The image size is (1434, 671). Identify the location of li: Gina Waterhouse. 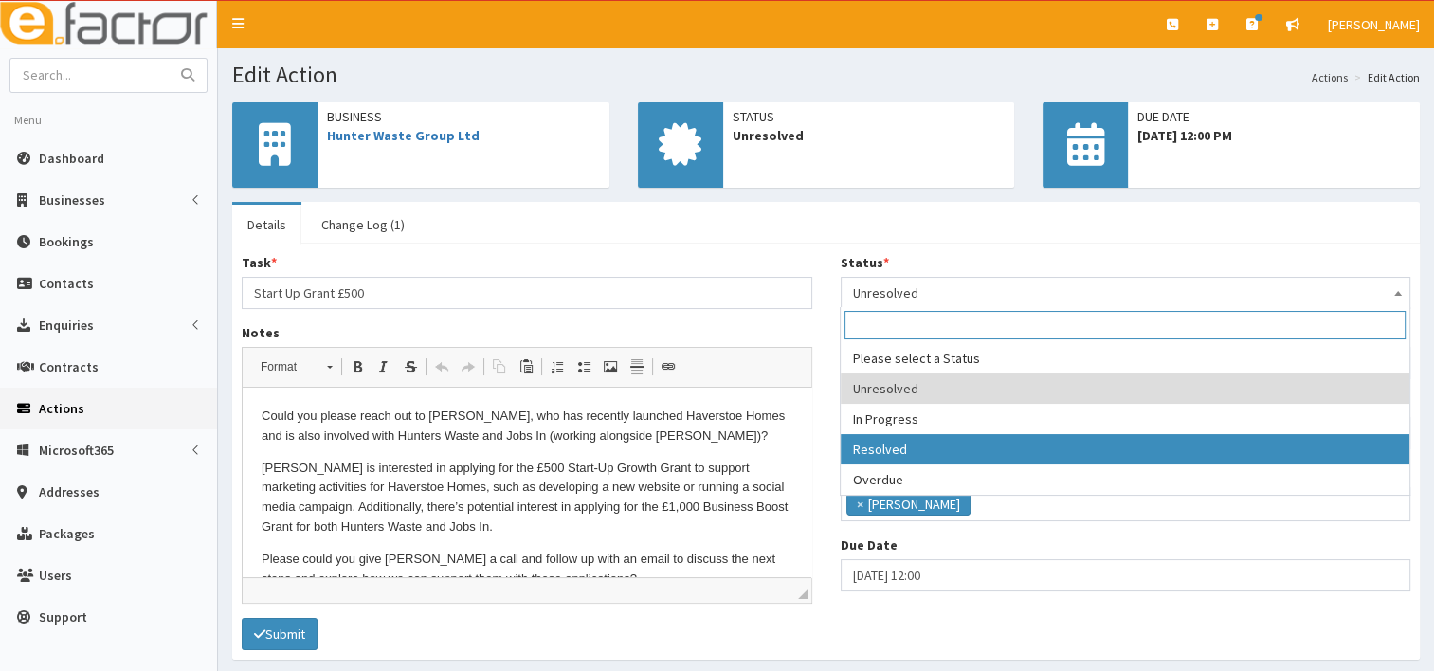
(908, 504).